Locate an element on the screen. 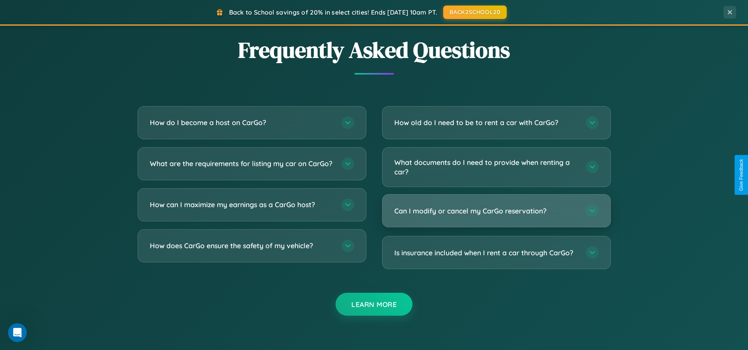 This screenshot has height=350, width=748. h2: Frequently Asked Questions is located at coordinates (374, 50).